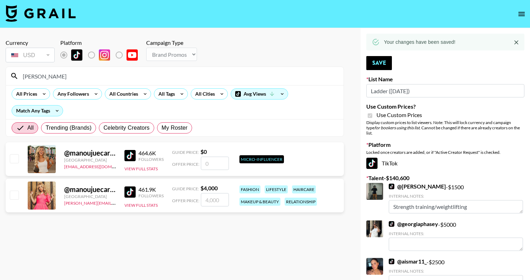 The image size is (530, 280). Describe the element at coordinates (379, 63) in the screenshot. I see `button: Save` at that location.